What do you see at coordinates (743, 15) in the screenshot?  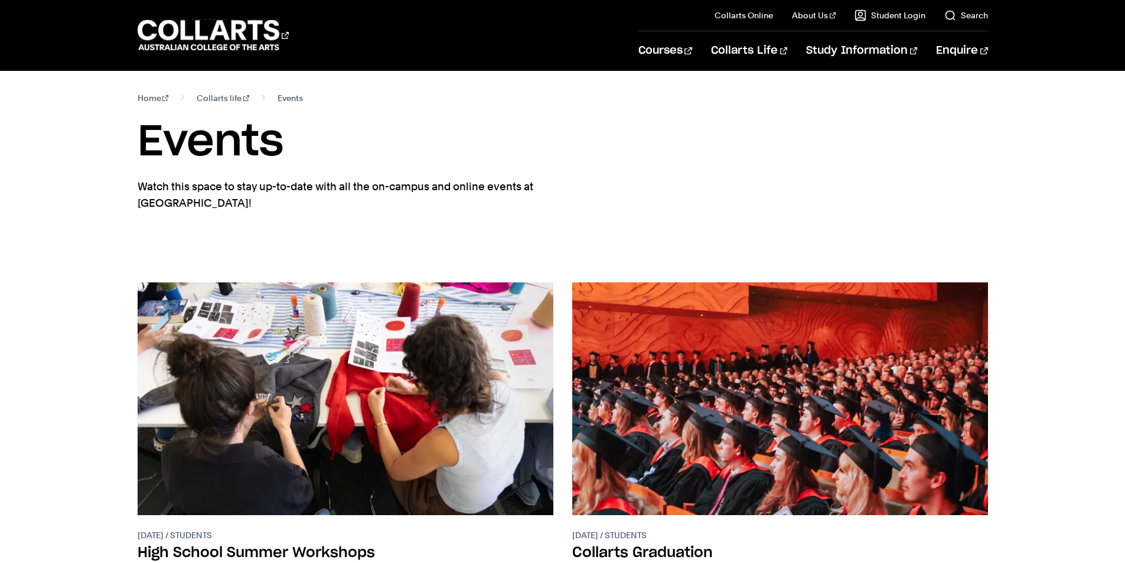 I see `a: Collarts Online` at bounding box center [743, 15].